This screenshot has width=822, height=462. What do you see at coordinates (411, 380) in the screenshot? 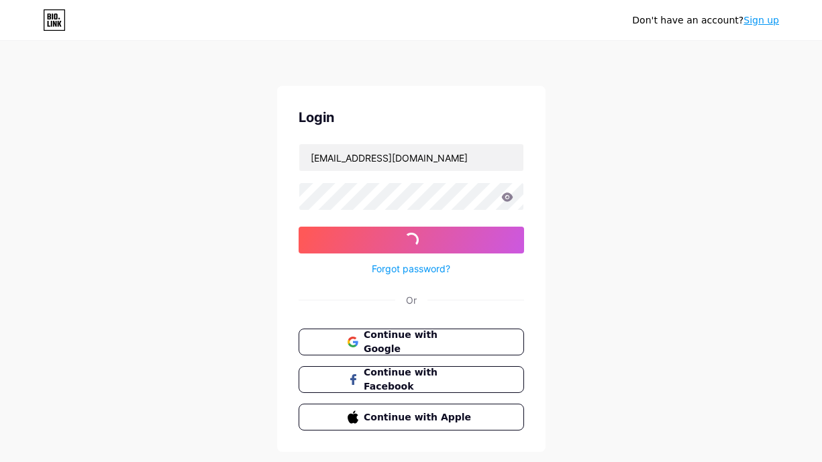
I see `button: Continue with Facebook` at bounding box center [411, 380].